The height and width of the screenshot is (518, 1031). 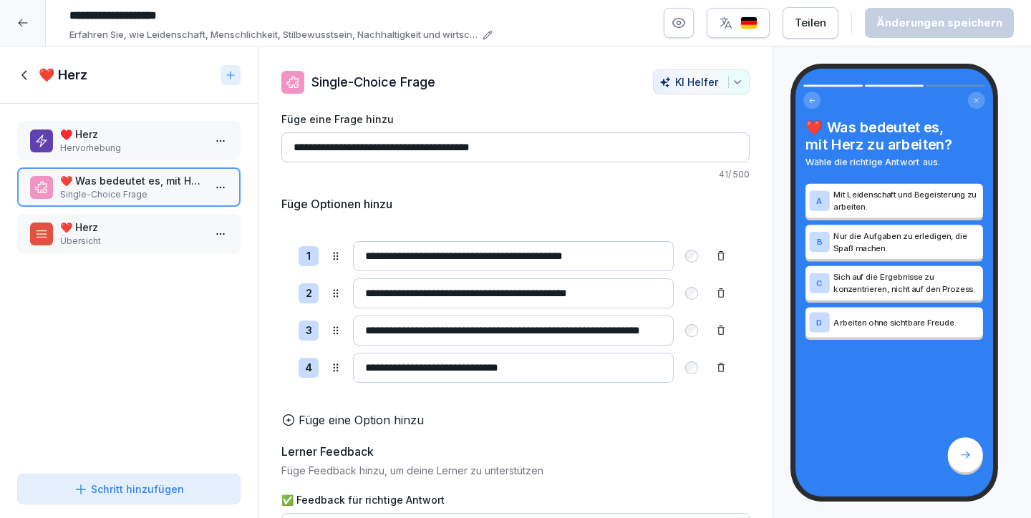 I want to click on p: Wähle die richtige Antwort aus., so click(x=894, y=162).